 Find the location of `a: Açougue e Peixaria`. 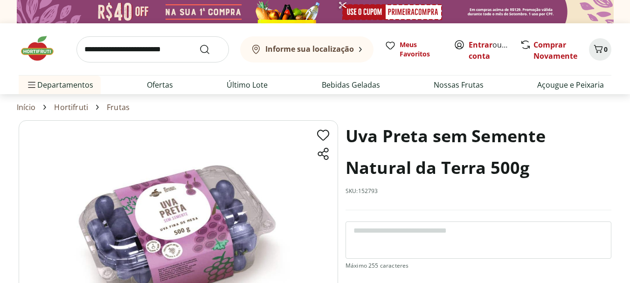

a: Açougue e Peixaria is located at coordinates (570, 85).